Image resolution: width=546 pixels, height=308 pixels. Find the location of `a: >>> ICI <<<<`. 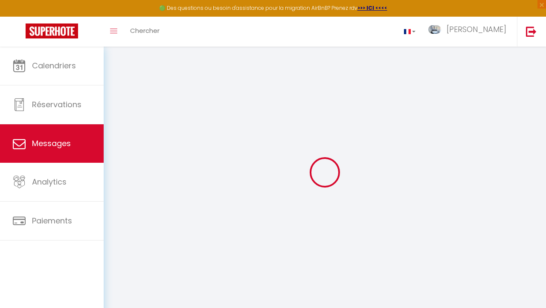

a: >>> ICI <<<< is located at coordinates (372, 8).